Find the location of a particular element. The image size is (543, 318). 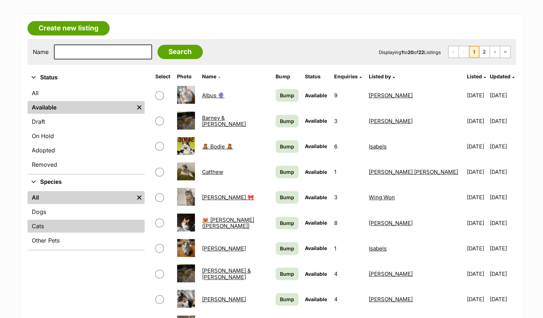

th: Photo is located at coordinates (186, 76).